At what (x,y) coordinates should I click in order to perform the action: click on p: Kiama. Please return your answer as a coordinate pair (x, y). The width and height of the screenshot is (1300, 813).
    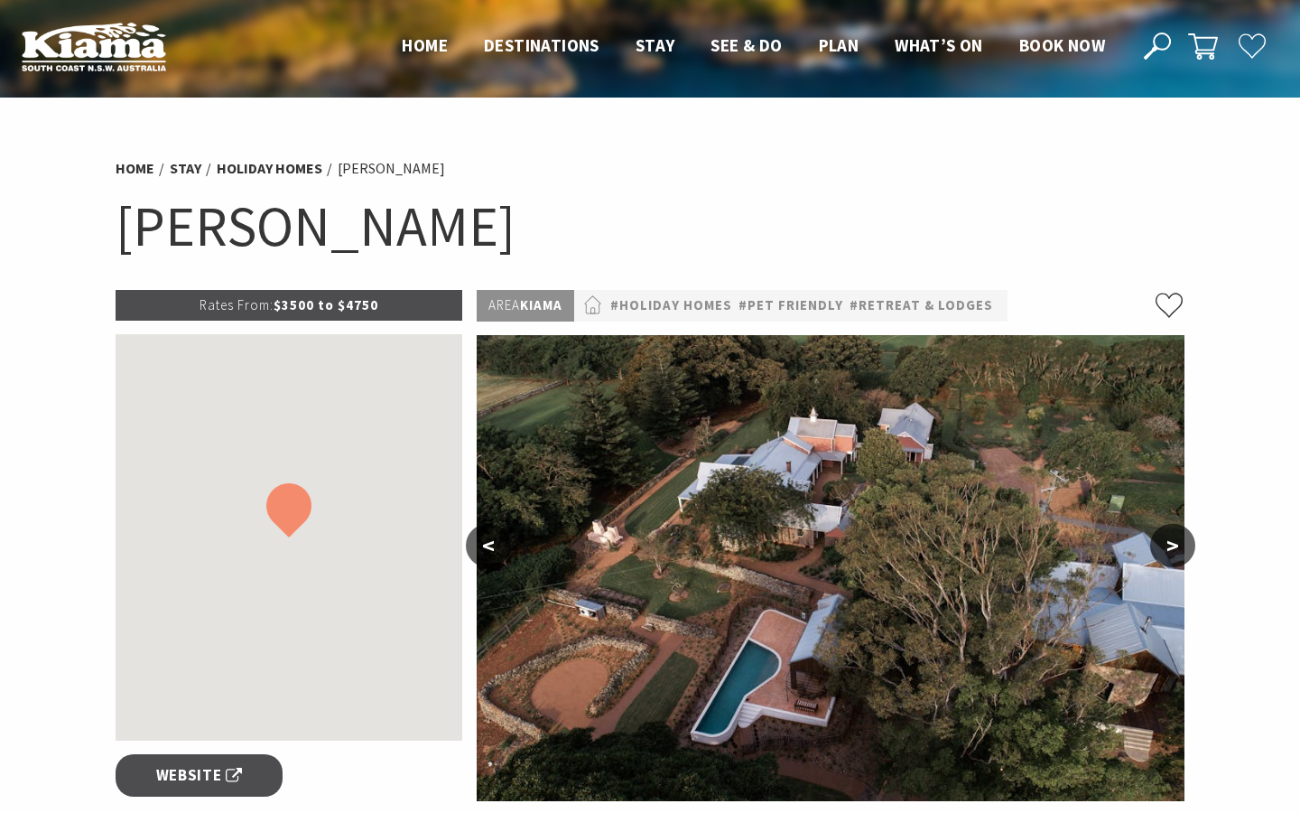
    Looking at the image, I should click on (526, 305).